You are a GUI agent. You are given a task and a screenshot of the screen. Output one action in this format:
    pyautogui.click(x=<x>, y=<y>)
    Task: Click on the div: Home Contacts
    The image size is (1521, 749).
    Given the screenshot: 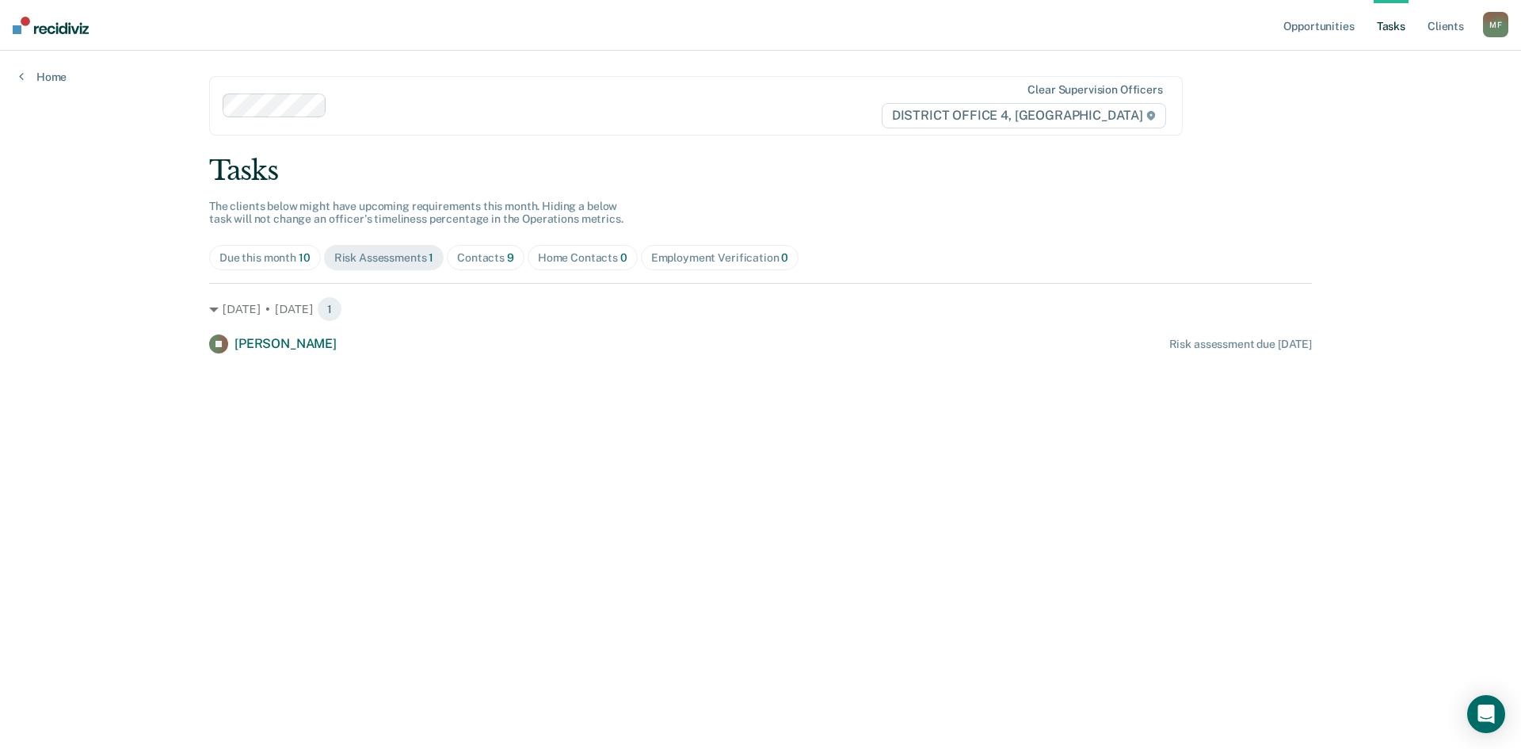 What is the action you would take?
    pyautogui.click(x=582, y=257)
    